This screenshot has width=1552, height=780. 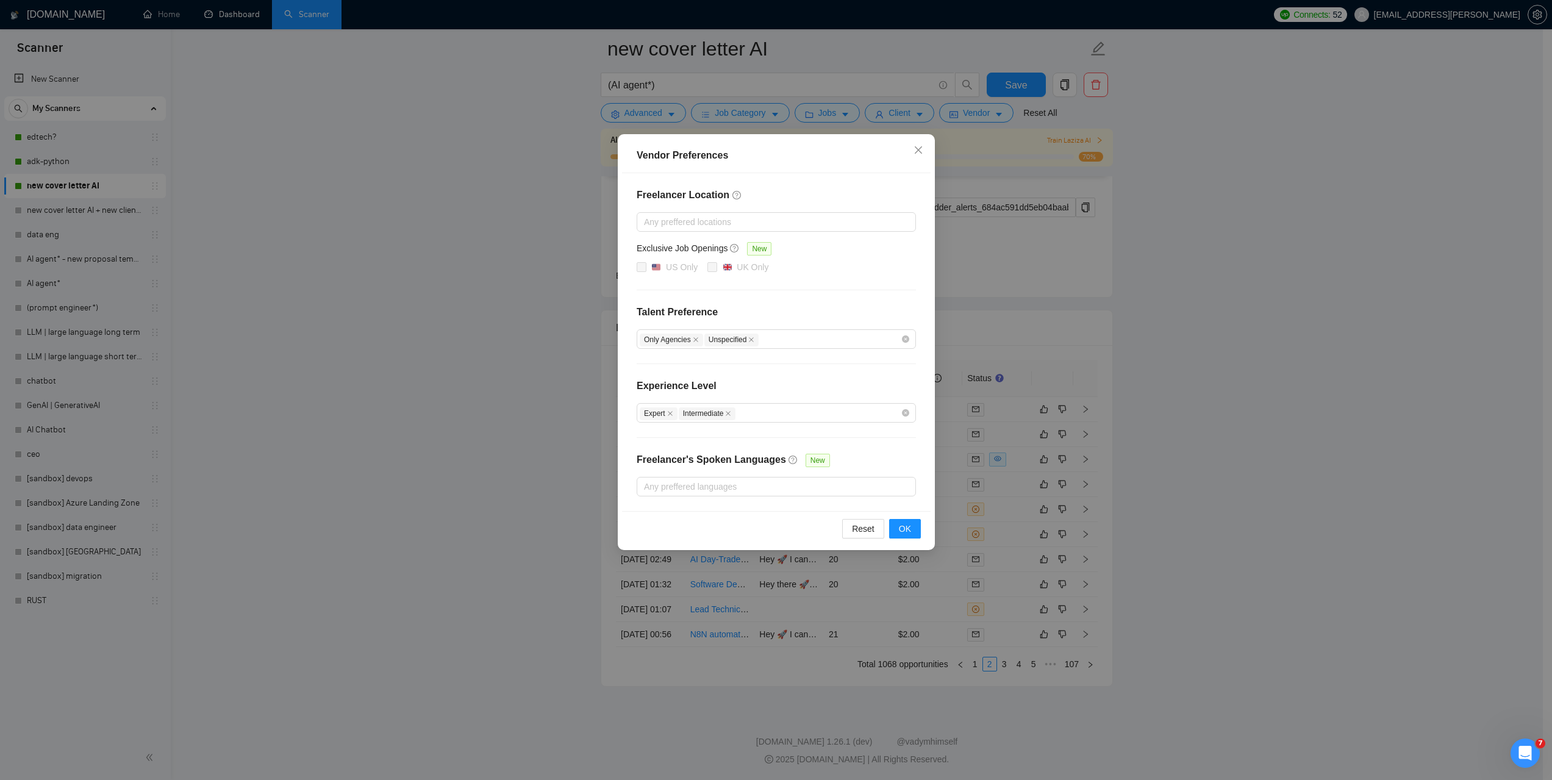 What do you see at coordinates (776, 155) in the screenshot?
I see `div: Vendor Preferences` at bounding box center [776, 155].